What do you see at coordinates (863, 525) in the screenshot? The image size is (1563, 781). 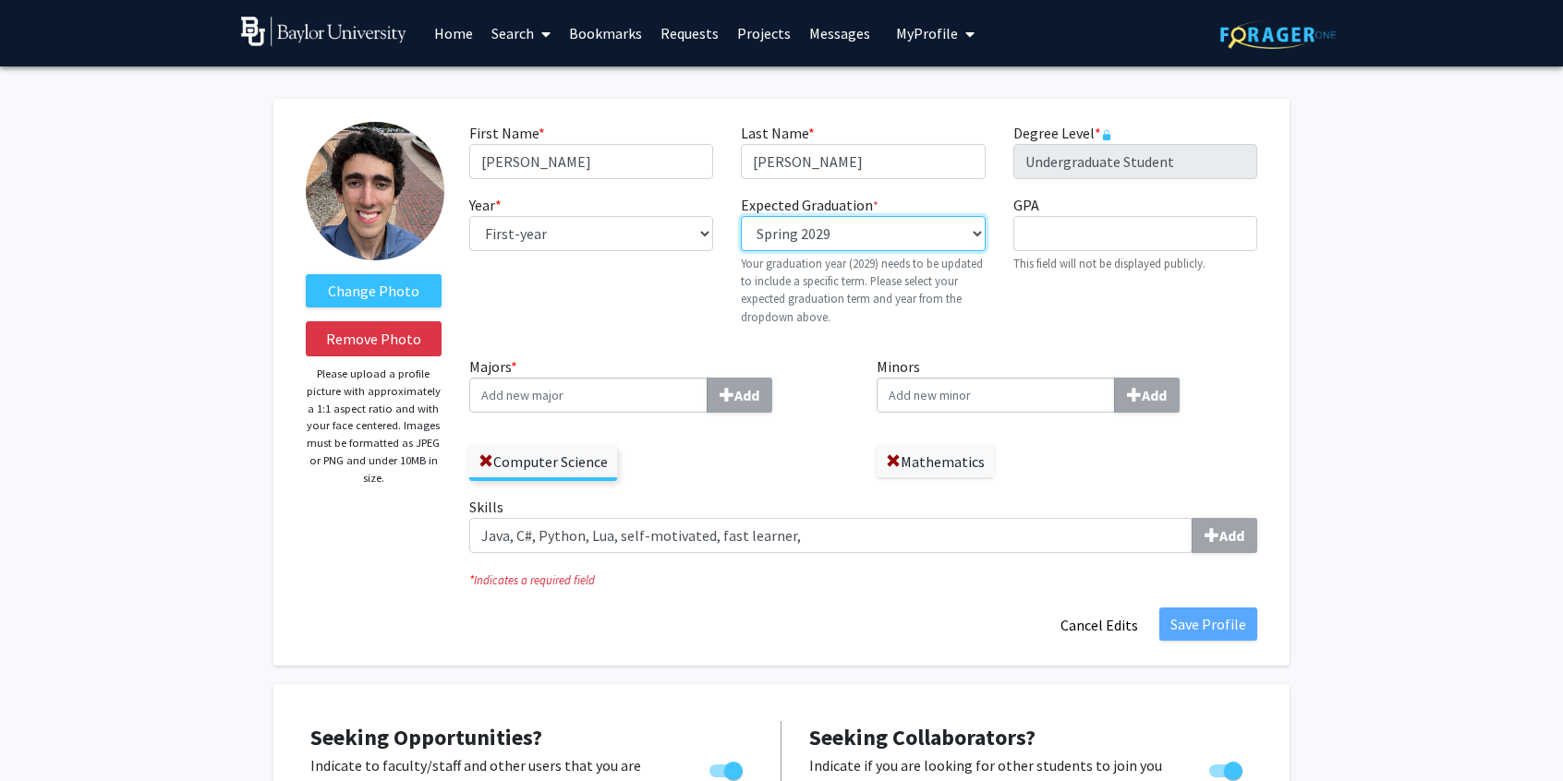 I see `label: Skills` at bounding box center [863, 525].